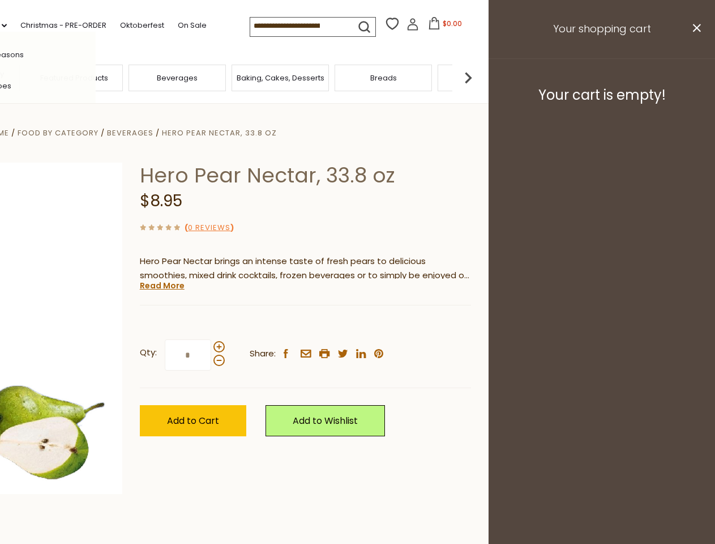 This screenshot has height=544, width=715. I want to click on span: $0.00, so click(453, 23).